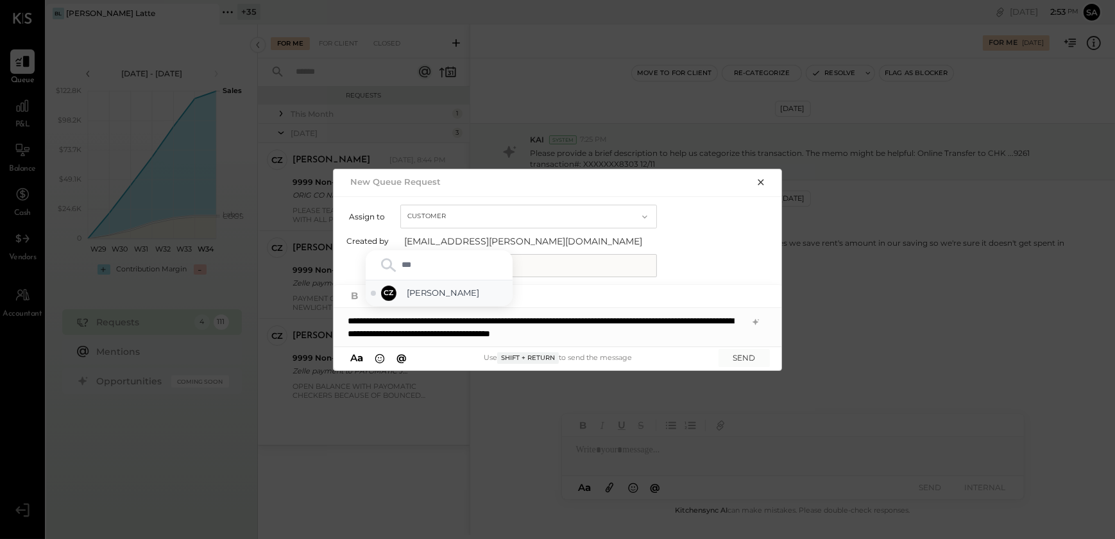 The image size is (1115, 539). I want to click on h2: New Queue Request, so click(395, 181).